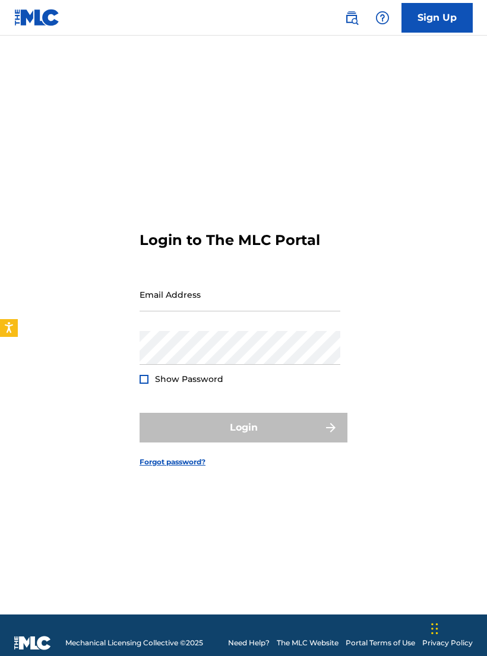 The image size is (487, 656). Describe the element at coordinates (172, 462) in the screenshot. I see `a: Forgot password?` at that location.